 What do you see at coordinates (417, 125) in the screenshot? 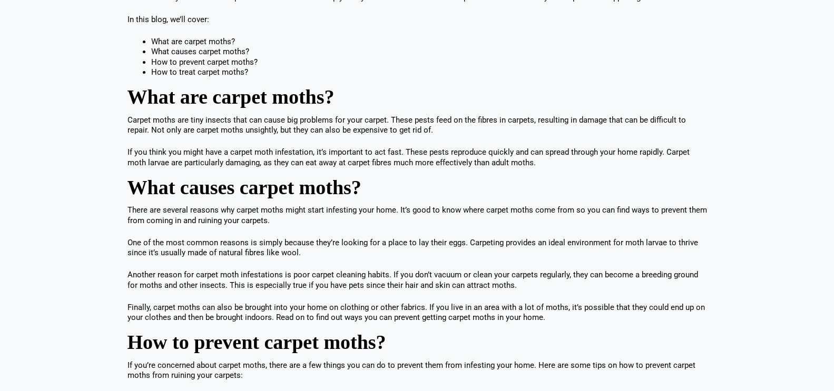
I see `p: Carpet moths are tiny insects that can cause big problems for your carpet. These pests feed on th...` at bounding box center [417, 125].